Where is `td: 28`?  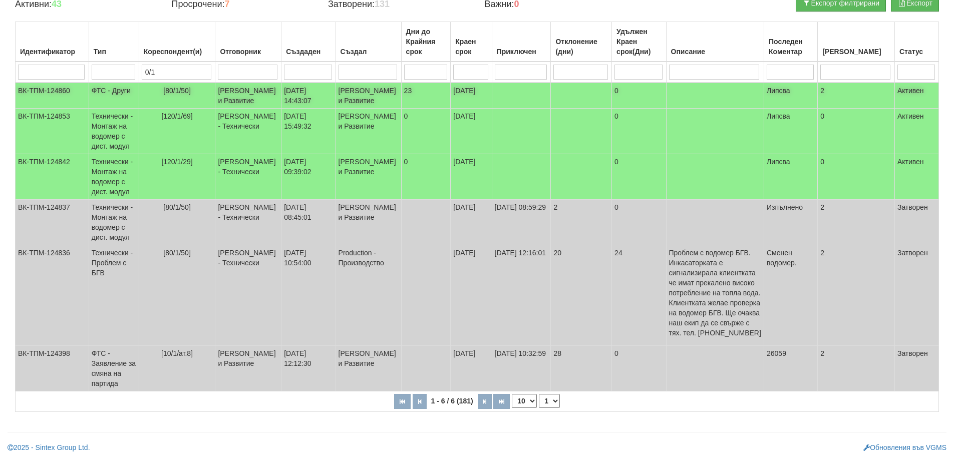
td: 28 is located at coordinates (582, 369).